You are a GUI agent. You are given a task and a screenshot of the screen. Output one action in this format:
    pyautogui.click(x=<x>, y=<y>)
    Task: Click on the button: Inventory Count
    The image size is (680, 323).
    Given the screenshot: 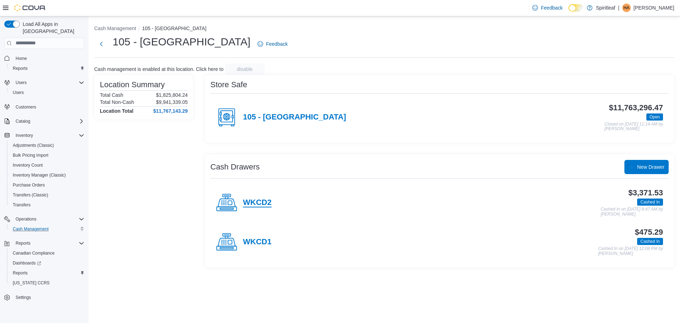 What is the action you would take?
    pyautogui.click(x=47, y=165)
    